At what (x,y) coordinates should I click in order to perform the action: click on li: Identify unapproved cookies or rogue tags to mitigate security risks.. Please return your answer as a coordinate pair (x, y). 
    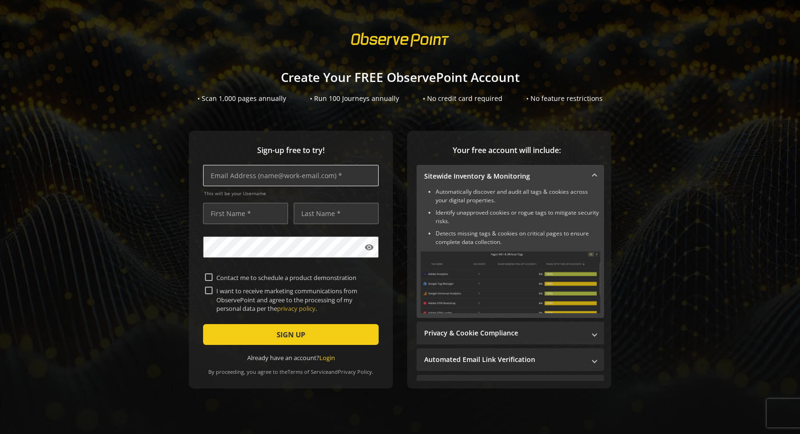
    Looking at the image, I should click on (517, 217).